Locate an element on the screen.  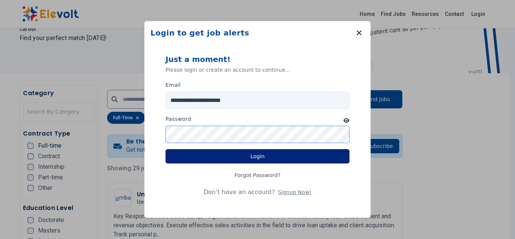
label: Password is located at coordinates (178, 119).